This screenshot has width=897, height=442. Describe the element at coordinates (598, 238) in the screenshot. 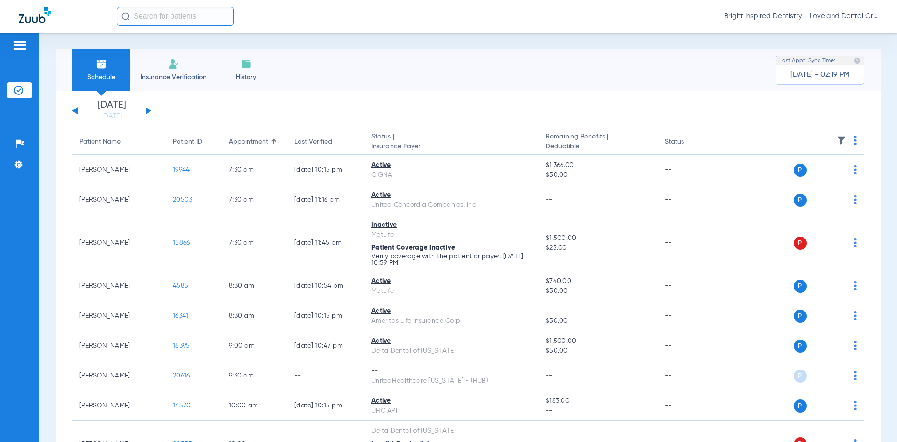

I see `span: $1,500.00` at that location.